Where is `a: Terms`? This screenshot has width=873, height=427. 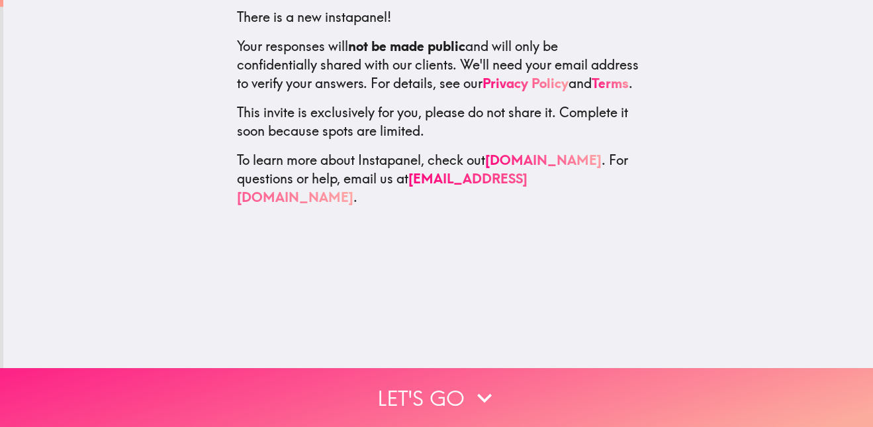 a: Terms is located at coordinates (610, 83).